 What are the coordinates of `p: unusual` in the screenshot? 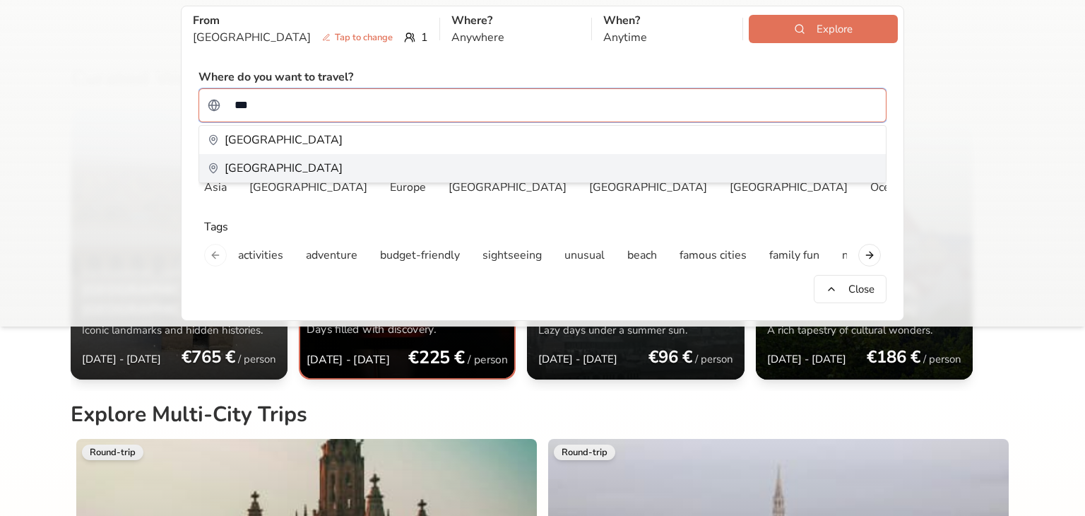 It's located at (584, 255).